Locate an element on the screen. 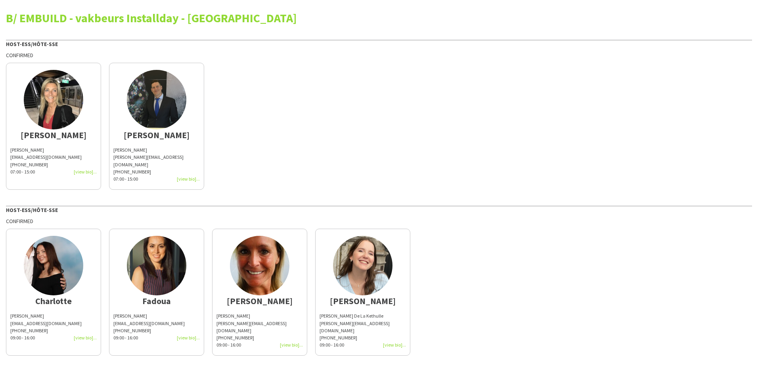  img: thumb-5eeb358c3f0f5.jpeg is located at coordinates (260, 265).